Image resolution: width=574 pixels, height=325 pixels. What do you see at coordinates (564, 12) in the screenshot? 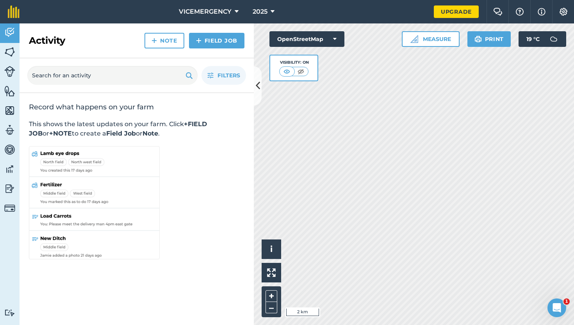
I see `img: A cog icon` at bounding box center [564, 12].